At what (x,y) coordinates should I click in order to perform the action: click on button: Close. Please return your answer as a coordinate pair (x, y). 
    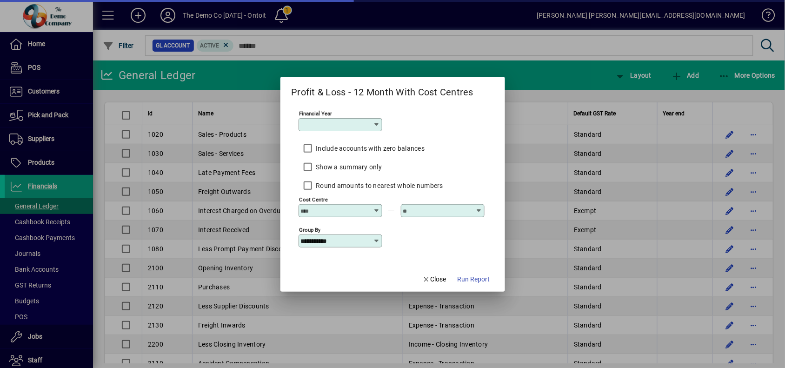
    Looking at the image, I should click on (435, 280).